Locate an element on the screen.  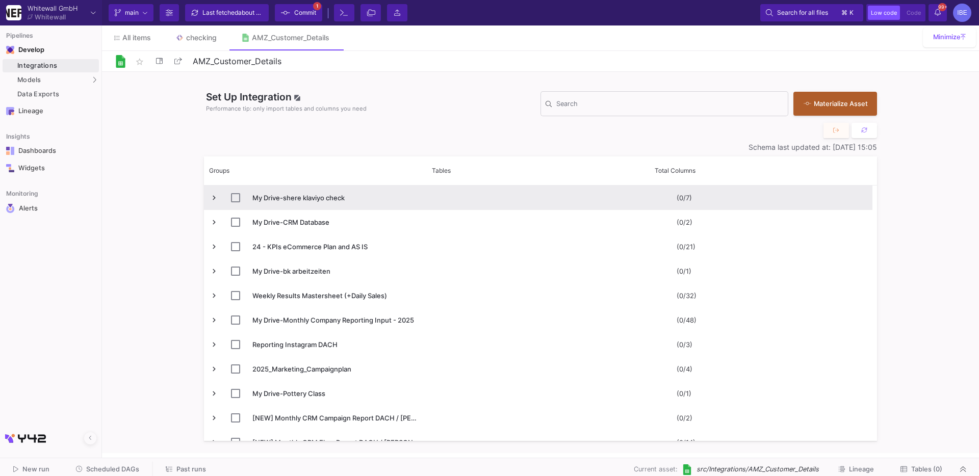
div: Widgets is located at coordinates (51, 168).